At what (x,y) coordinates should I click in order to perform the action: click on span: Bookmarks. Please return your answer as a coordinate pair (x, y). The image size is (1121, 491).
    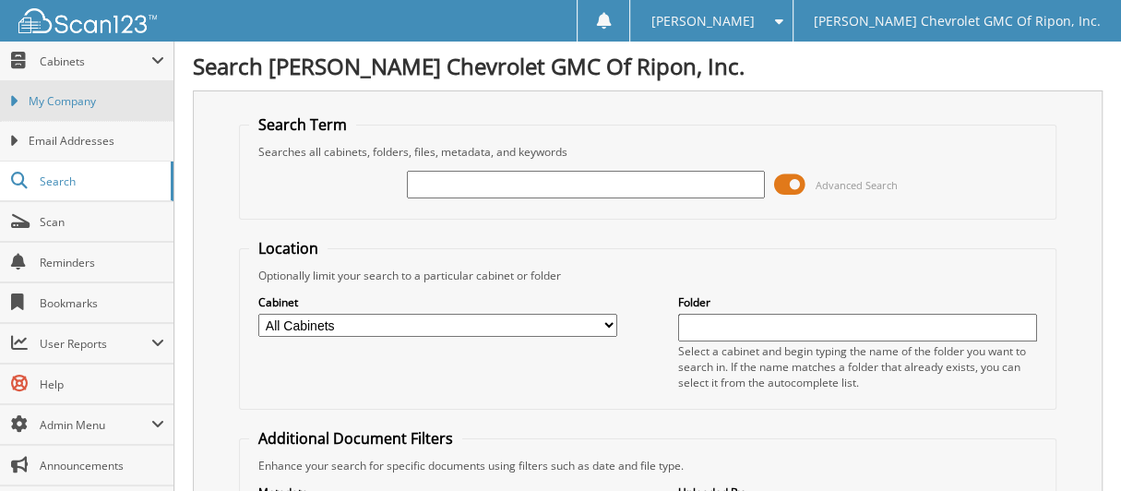
    Looking at the image, I should click on (101, 303).